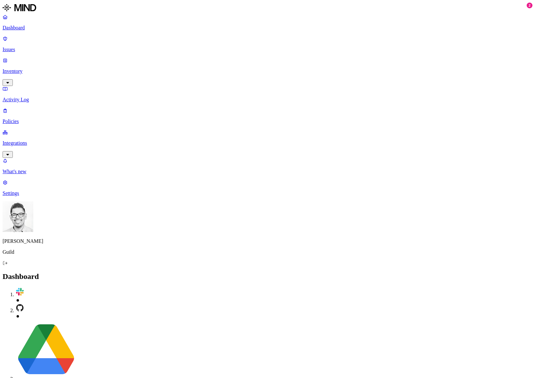 The image size is (535, 378). Describe the element at coordinates (267, 172) in the screenshot. I see `p: What's new` at that location.